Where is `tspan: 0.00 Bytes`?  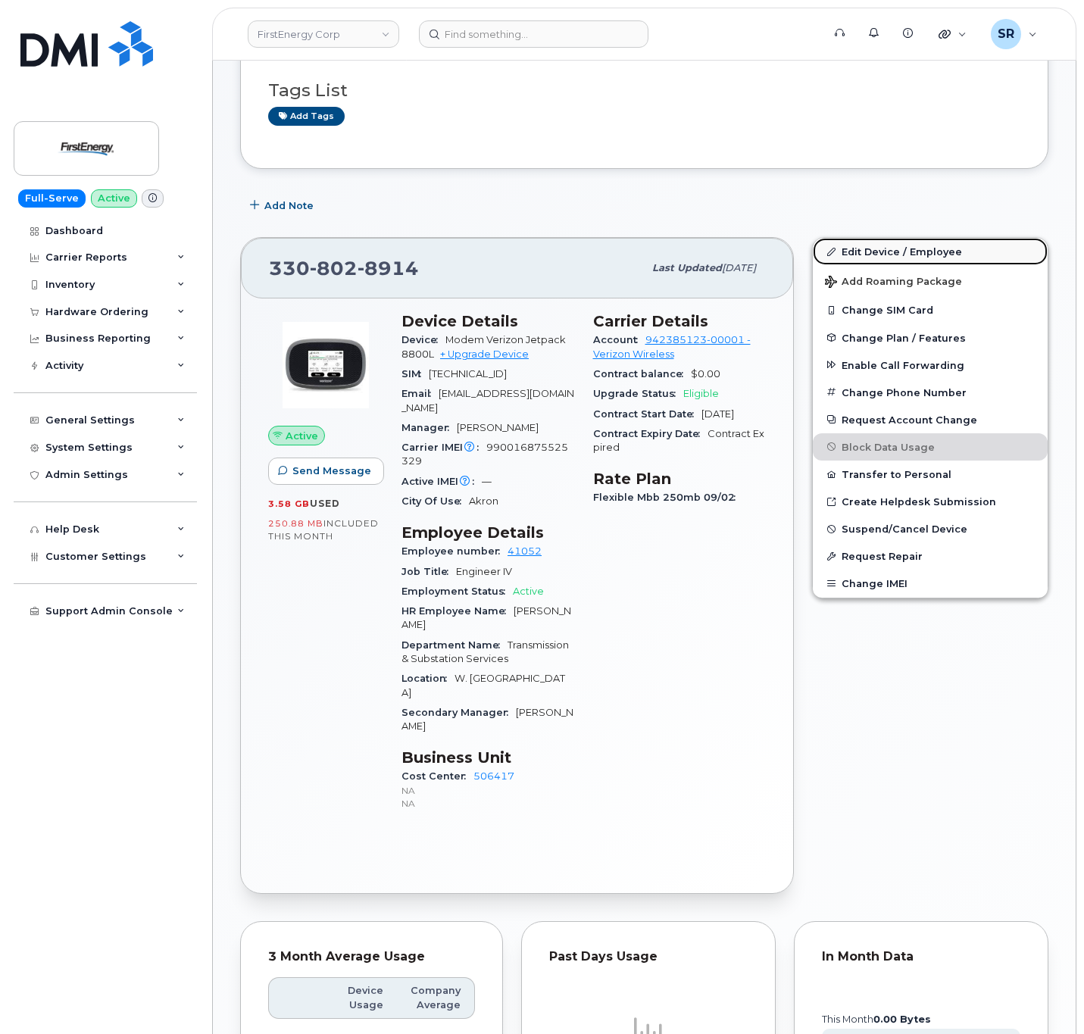
tspan: 0.00 Bytes is located at coordinates (902, 1019).